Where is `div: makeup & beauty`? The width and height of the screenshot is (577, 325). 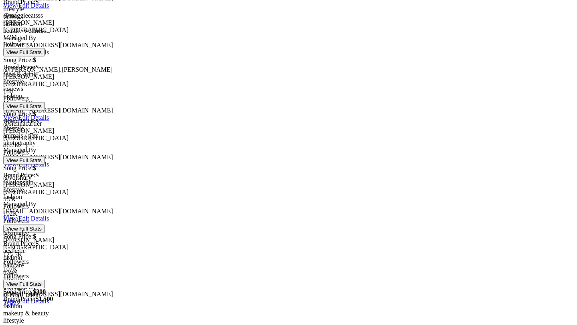
div: makeup & beauty is located at coordinates (288, 314).